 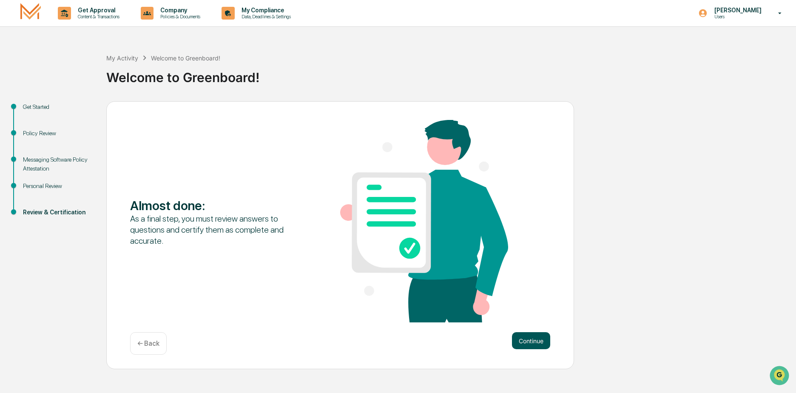 What do you see at coordinates (265, 17) in the screenshot?
I see `p: Data, Deadlines & Settings` at bounding box center [265, 17].